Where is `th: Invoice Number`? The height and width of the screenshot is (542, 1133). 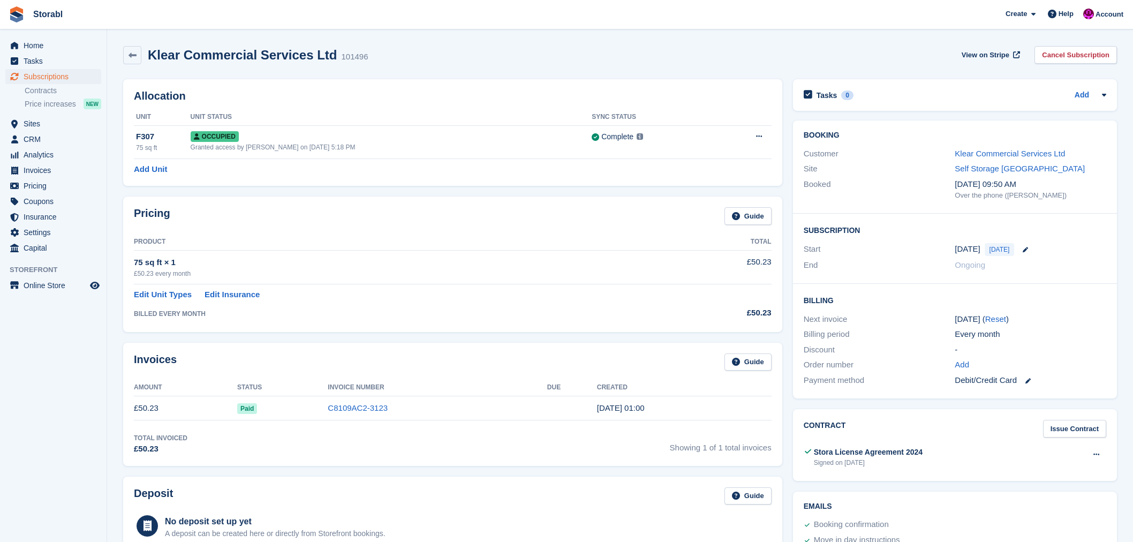
th: Invoice Number is located at coordinates (437, 388).